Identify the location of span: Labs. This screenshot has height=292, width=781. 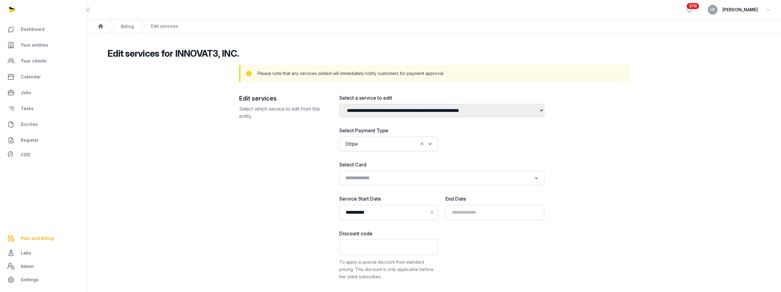
(26, 253).